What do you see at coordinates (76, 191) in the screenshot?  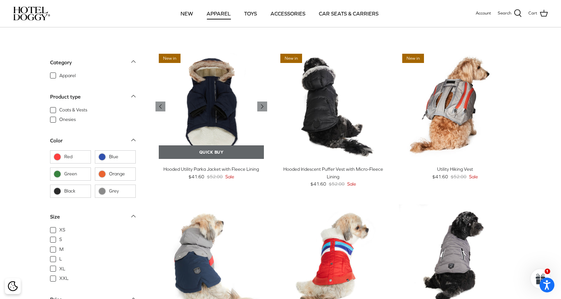 I see `span: Black` at bounding box center [76, 191].